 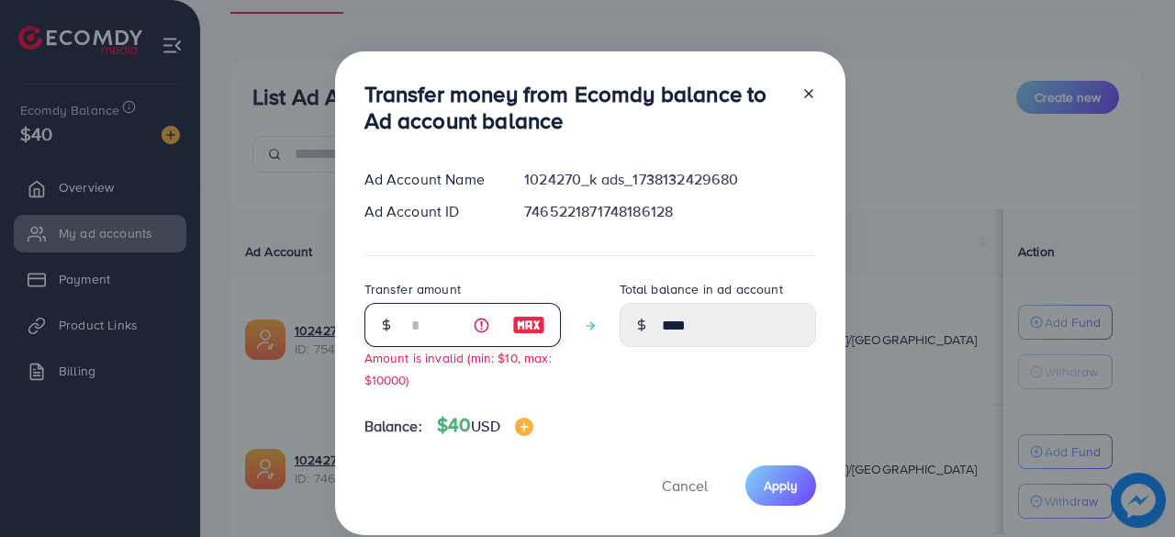 What do you see at coordinates (393, 426) in the screenshot?
I see `span: Balance:` at bounding box center [393, 426].